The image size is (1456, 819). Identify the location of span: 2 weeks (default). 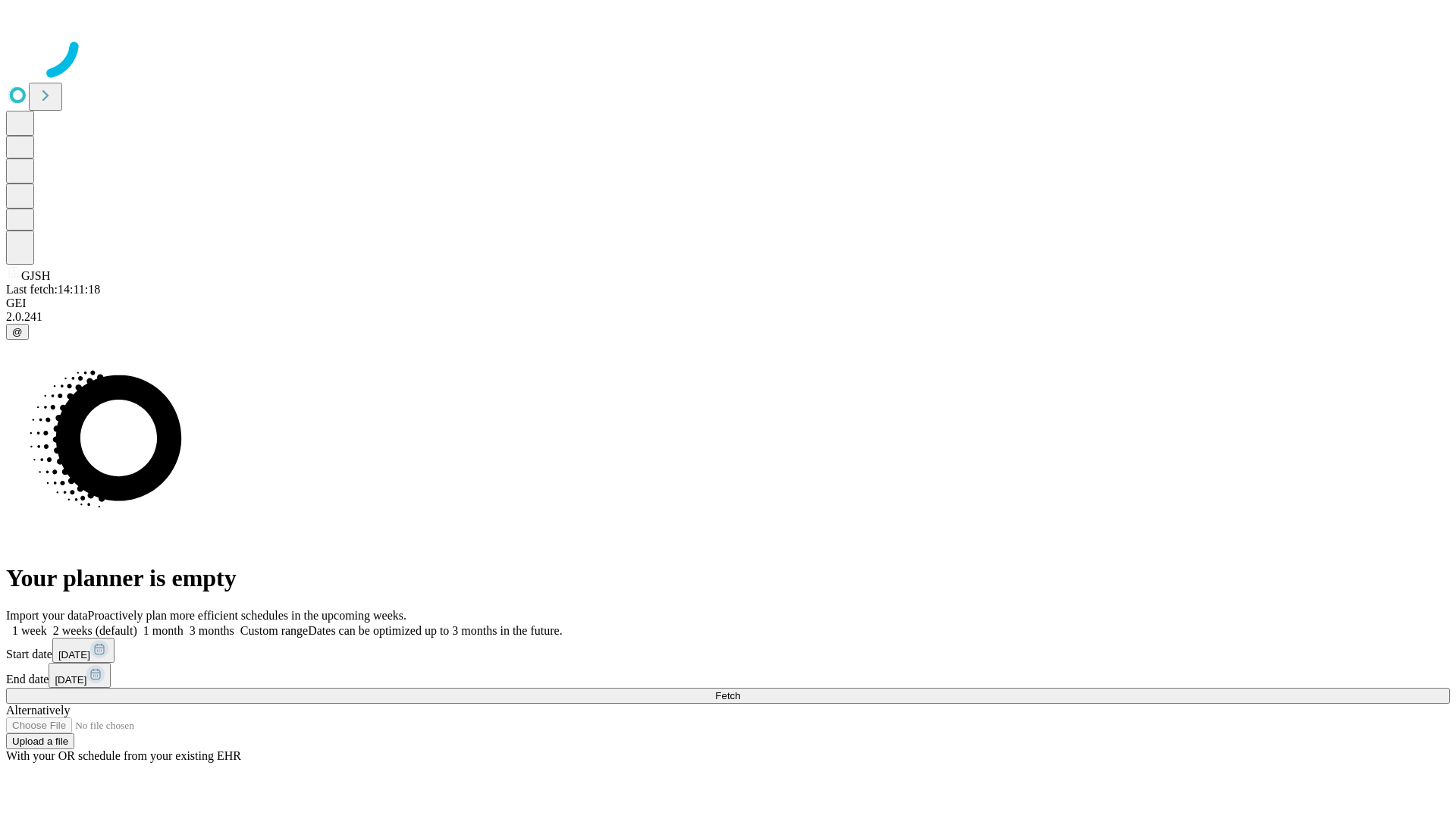
(95, 631).